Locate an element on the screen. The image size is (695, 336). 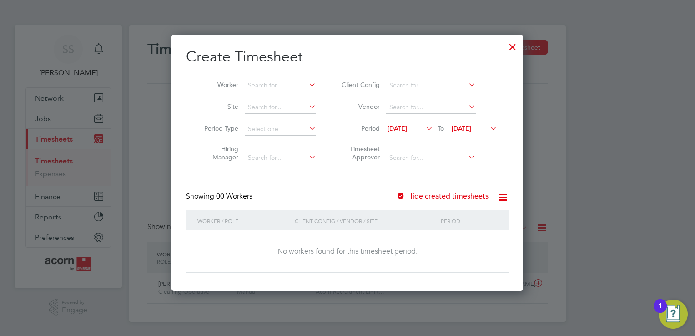
label: Client Config is located at coordinates (359, 85).